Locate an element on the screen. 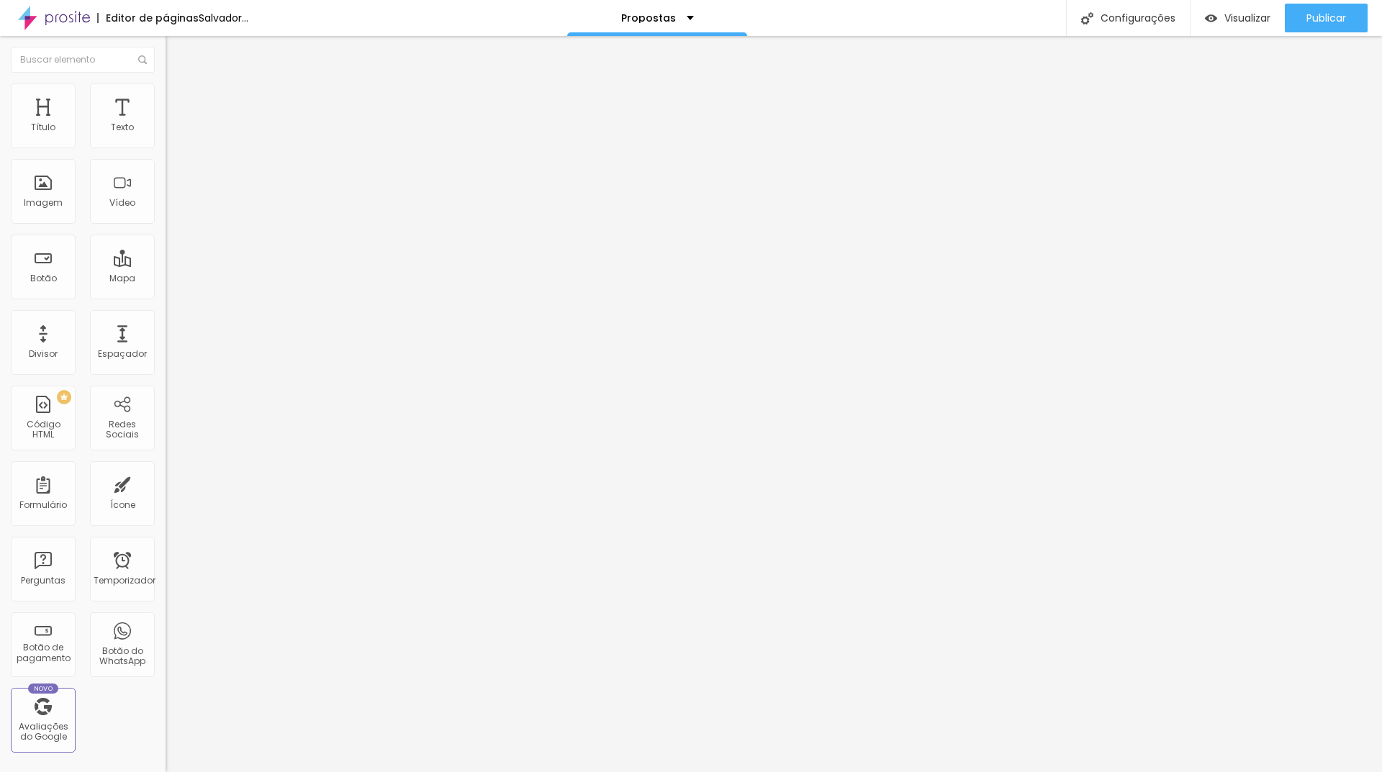 Image resolution: width=1382 pixels, height=772 pixels. font: Publicar is located at coordinates (1326, 18).